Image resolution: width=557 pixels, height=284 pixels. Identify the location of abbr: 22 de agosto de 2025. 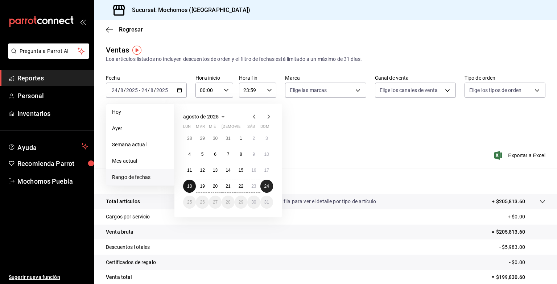
(241, 186).